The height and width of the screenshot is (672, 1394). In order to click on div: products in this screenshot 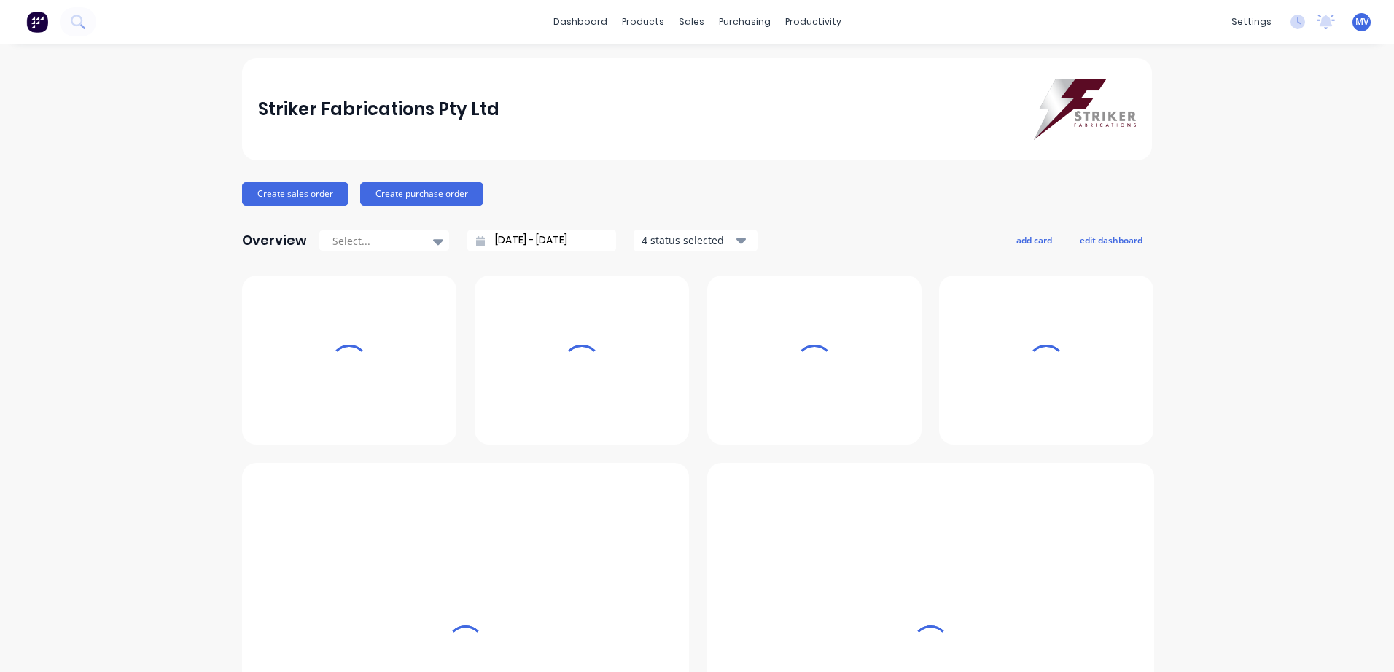, I will do `click(643, 22)`.